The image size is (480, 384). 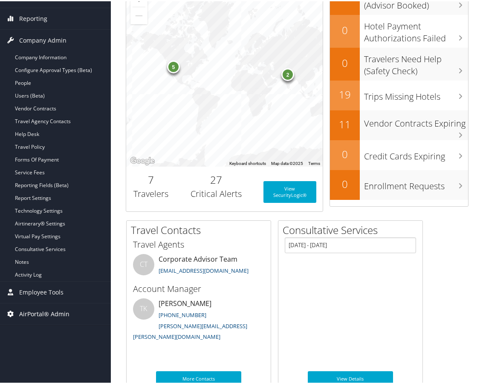 What do you see at coordinates (399, 184) in the screenshot?
I see `a: 0Enrollment Requests` at bounding box center [399, 184].